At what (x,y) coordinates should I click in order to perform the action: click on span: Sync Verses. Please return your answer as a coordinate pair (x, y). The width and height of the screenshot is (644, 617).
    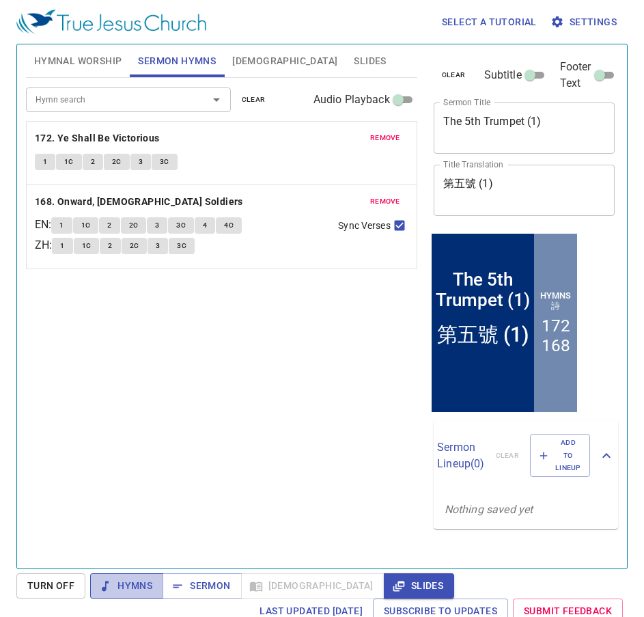
    Looking at the image, I should click on (364, 225).